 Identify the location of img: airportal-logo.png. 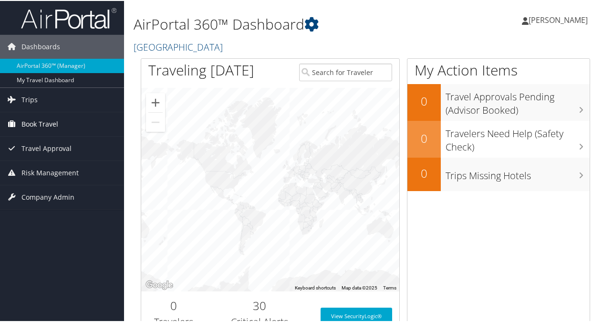
(69, 17).